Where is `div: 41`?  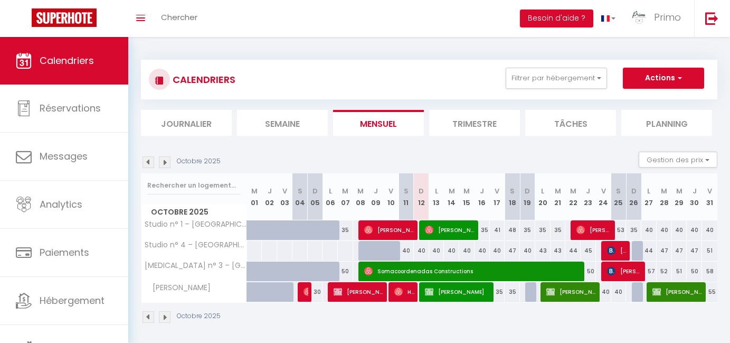
div: 41 is located at coordinates (497, 230).